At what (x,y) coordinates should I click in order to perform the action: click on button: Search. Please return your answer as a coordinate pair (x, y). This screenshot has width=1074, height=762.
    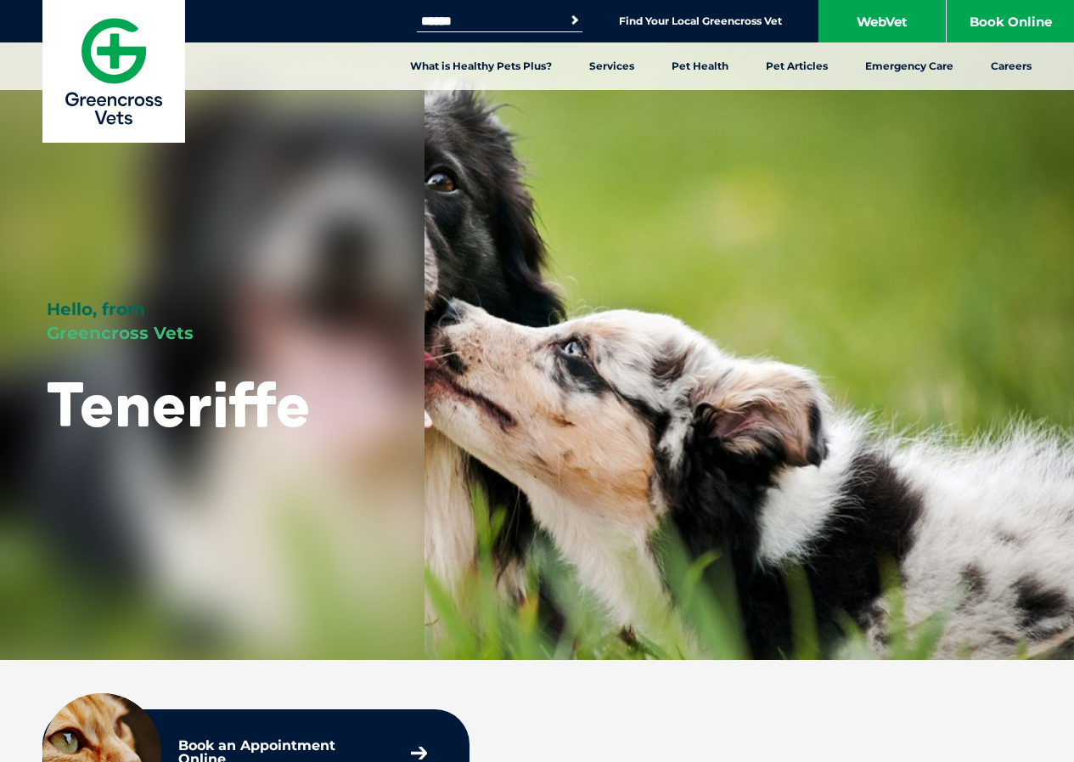
    Looking at the image, I should click on (575, 20).